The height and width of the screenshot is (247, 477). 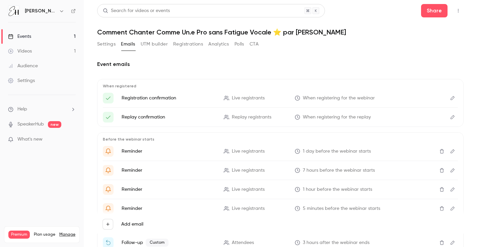 What do you see at coordinates (243, 243) in the screenshot?
I see `span: Attendees` at bounding box center [243, 243].